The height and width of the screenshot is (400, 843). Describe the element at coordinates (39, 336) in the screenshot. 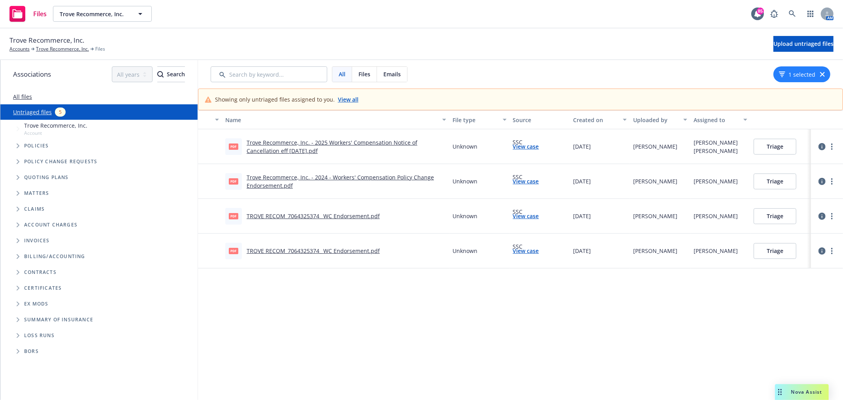

I see `span: Loss Runs` at that location.